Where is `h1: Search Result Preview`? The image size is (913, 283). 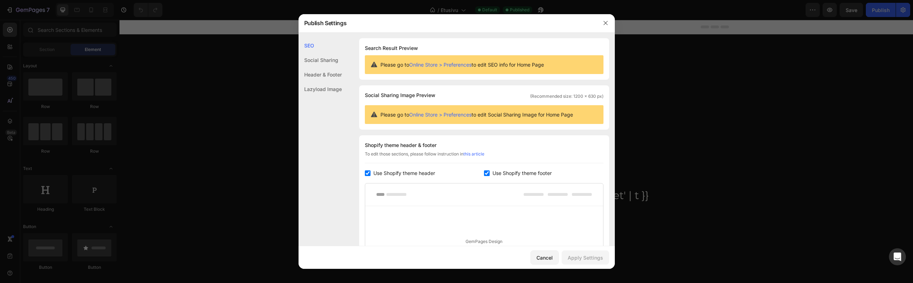
h1: Search Result Preview is located at coordinates (484, 48).